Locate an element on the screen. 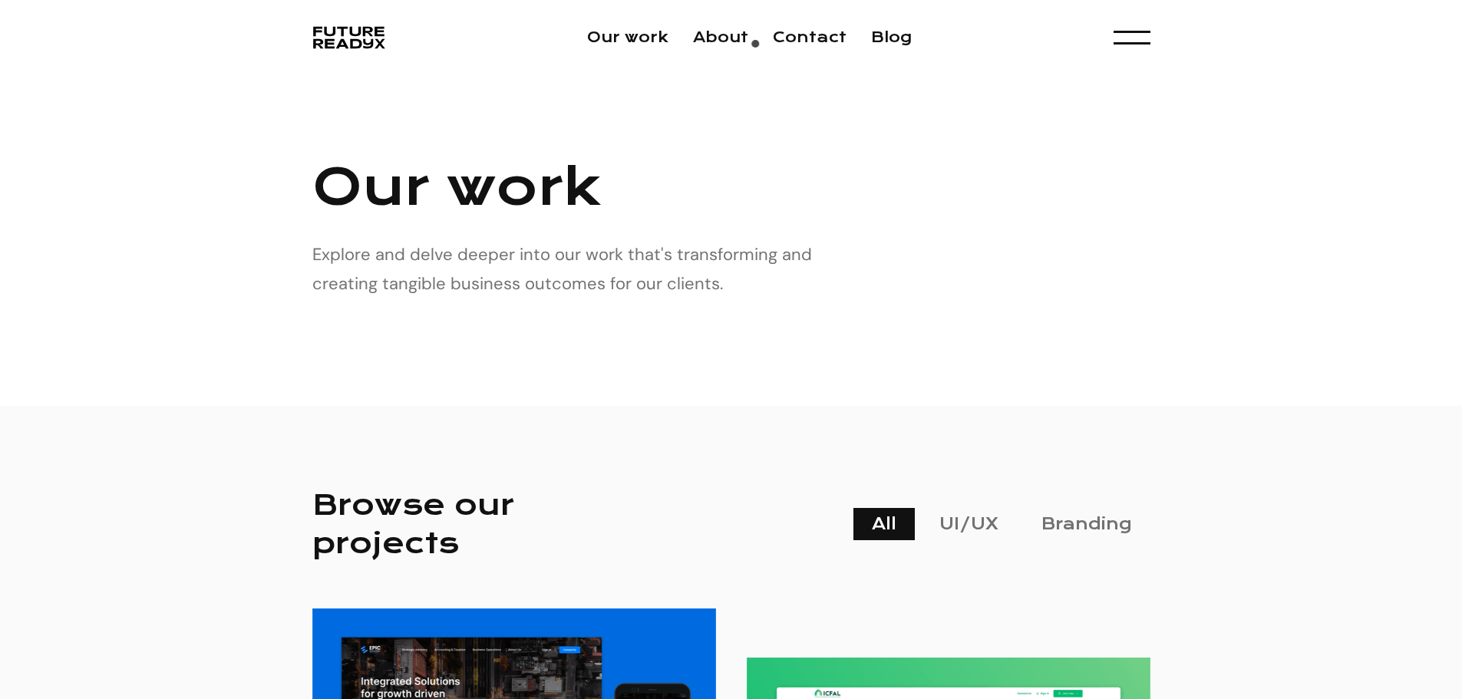 The image size is (1462, 699). a: UI/UX is located at coordinates (969, 524).